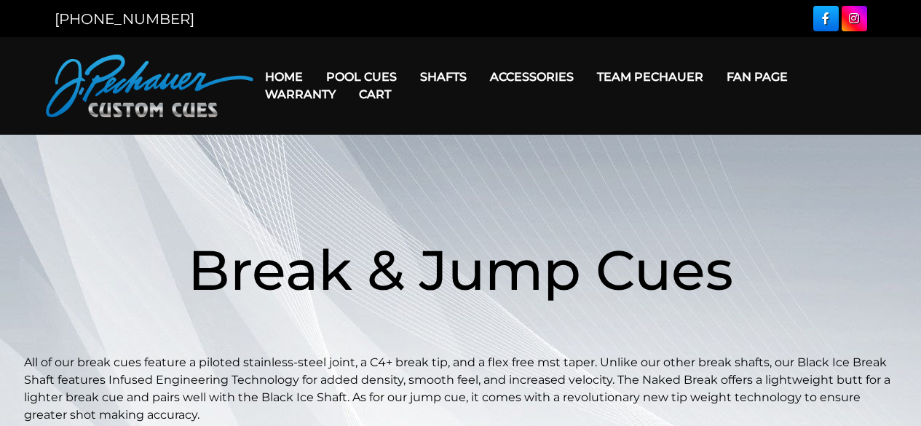 Image resolution: width=921 pixels, height=426 pixels. I want to click on a: Warranty, so click(300, 94).